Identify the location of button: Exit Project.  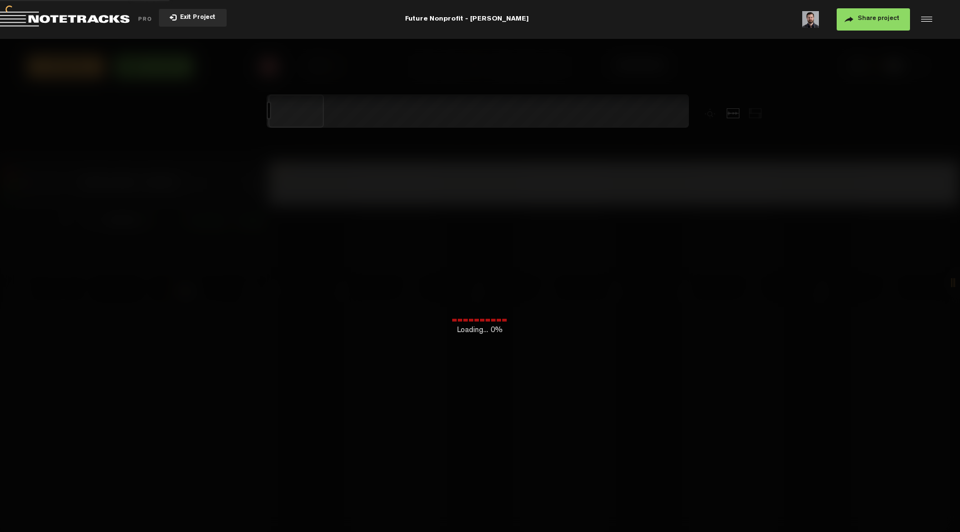
(193, 18).